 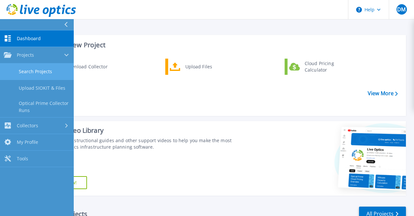 I want to click on a: Upload Files, so click(x=198, y=67).